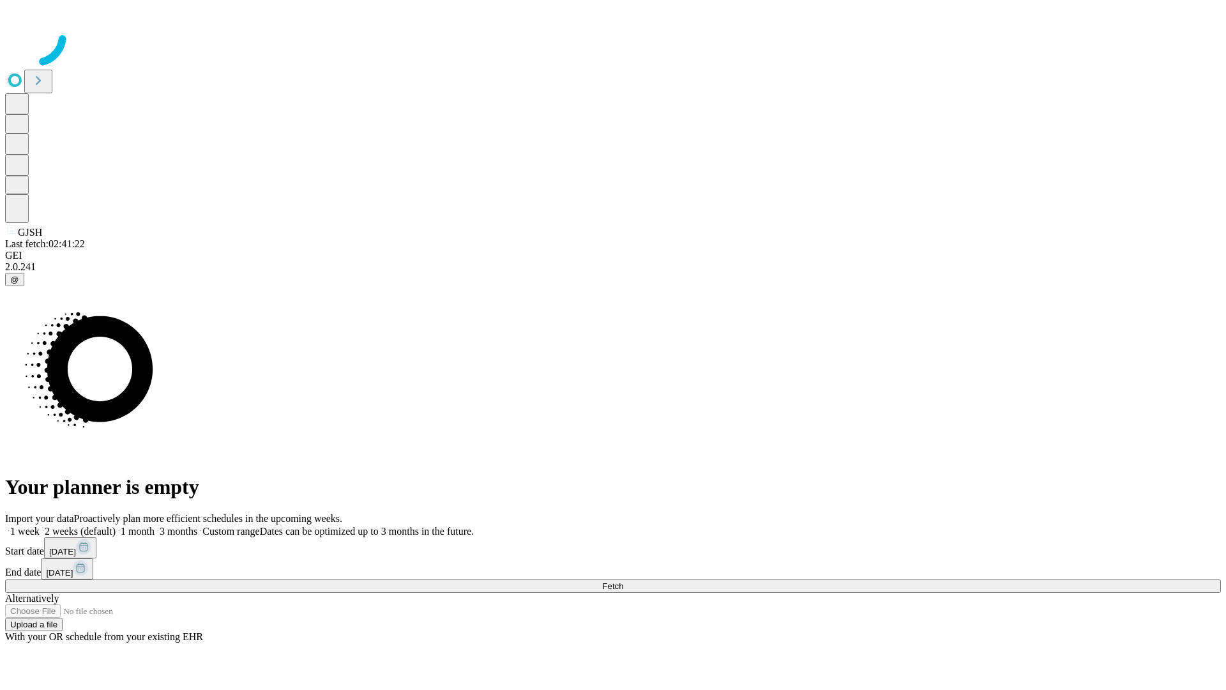 The width and height of the screenshot is (1226, 690). Describe the element at coordinates (231, 531) in the screenshot. I see `span: Custom range` at that location.